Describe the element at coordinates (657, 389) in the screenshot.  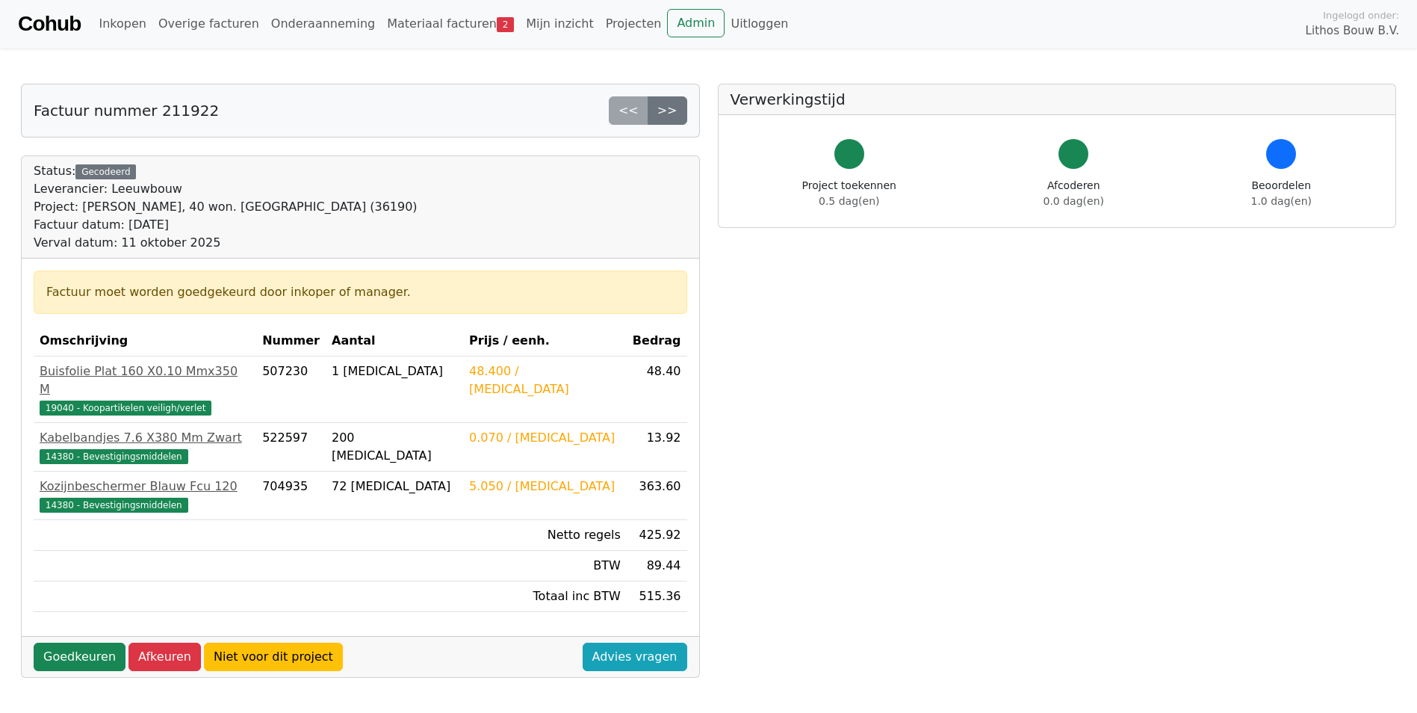
I see `td: 48.40` at that location.